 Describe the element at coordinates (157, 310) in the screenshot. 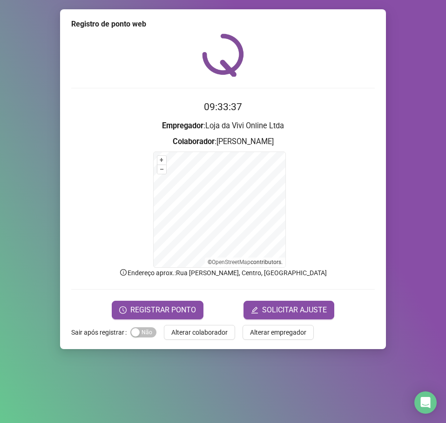

I see `button: REGISTRAR PONTO` at that location.